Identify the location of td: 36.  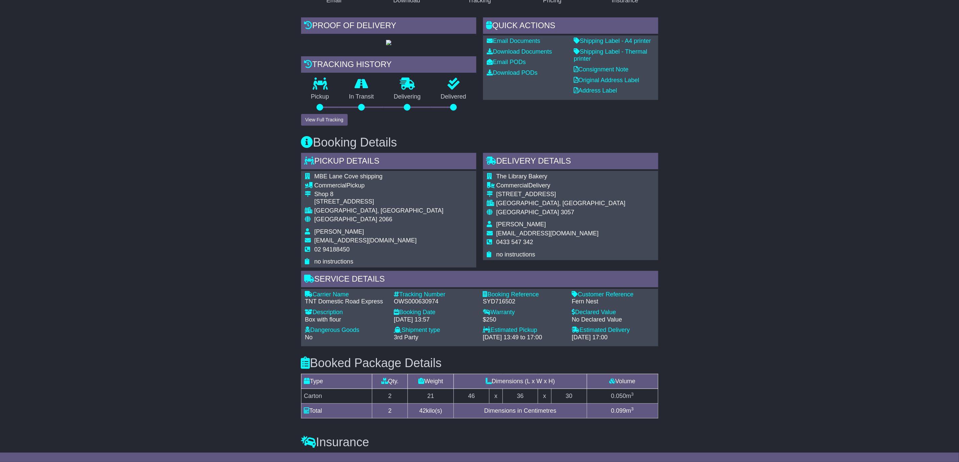
(520, 397).